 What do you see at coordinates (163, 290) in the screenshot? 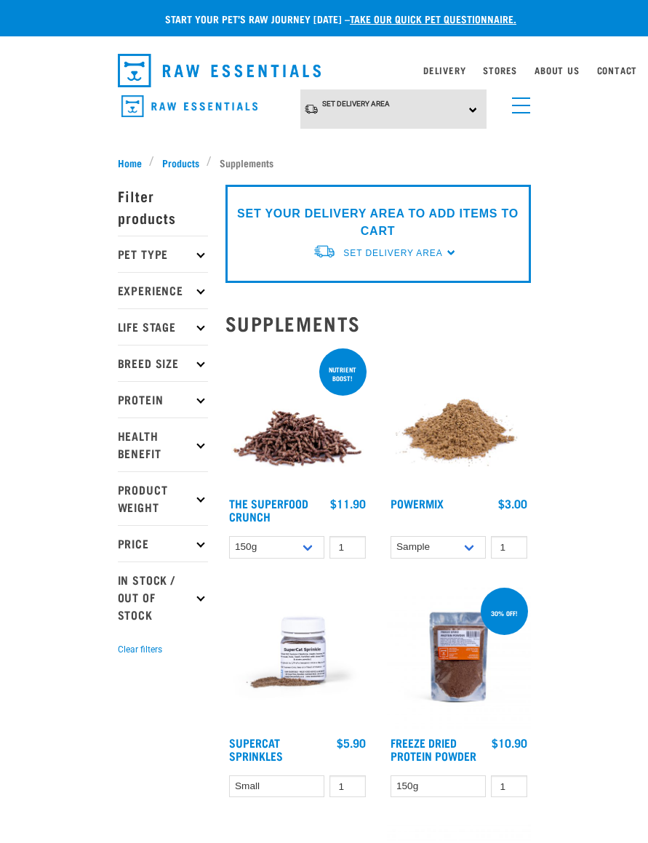
I see `p: Experience` at bounding box center [163, 290].